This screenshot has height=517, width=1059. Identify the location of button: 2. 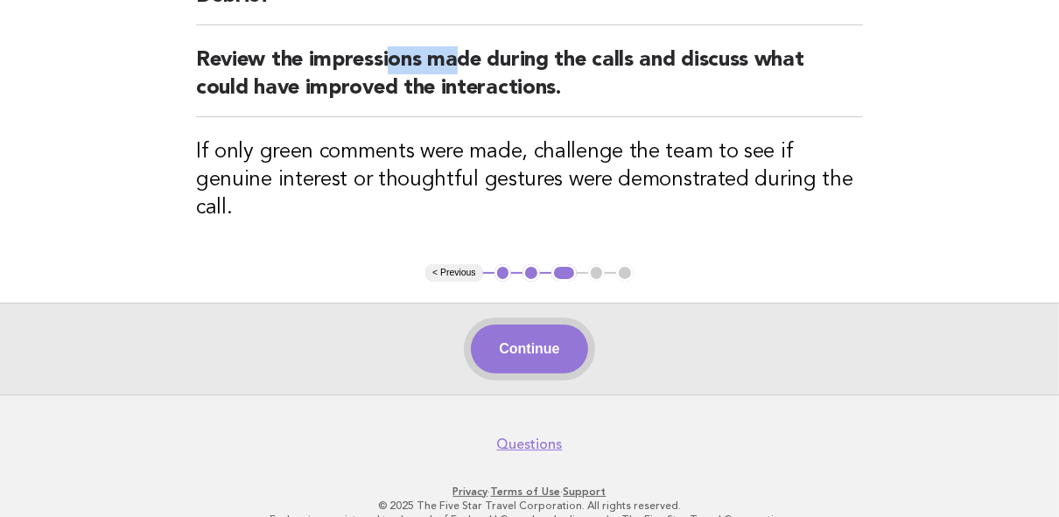
(531, 273).